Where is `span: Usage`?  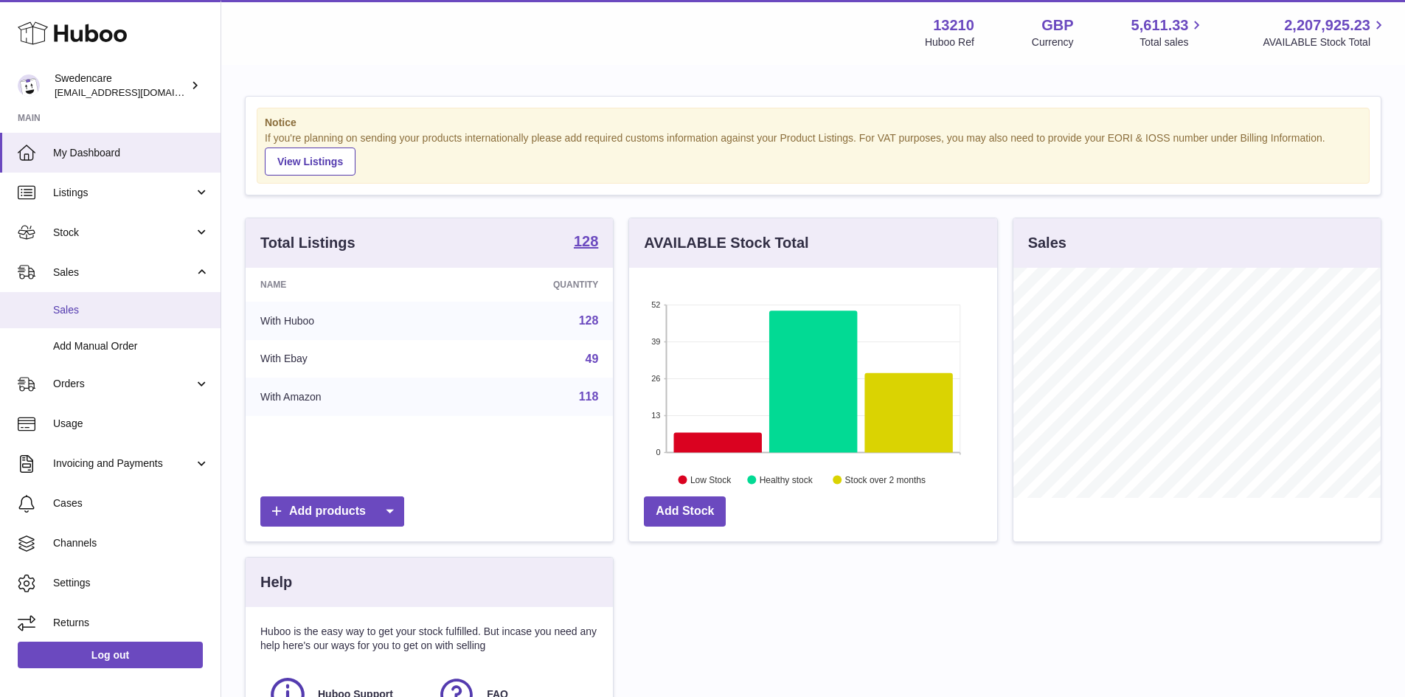
span: Usage is located at coordinates (131, 423).